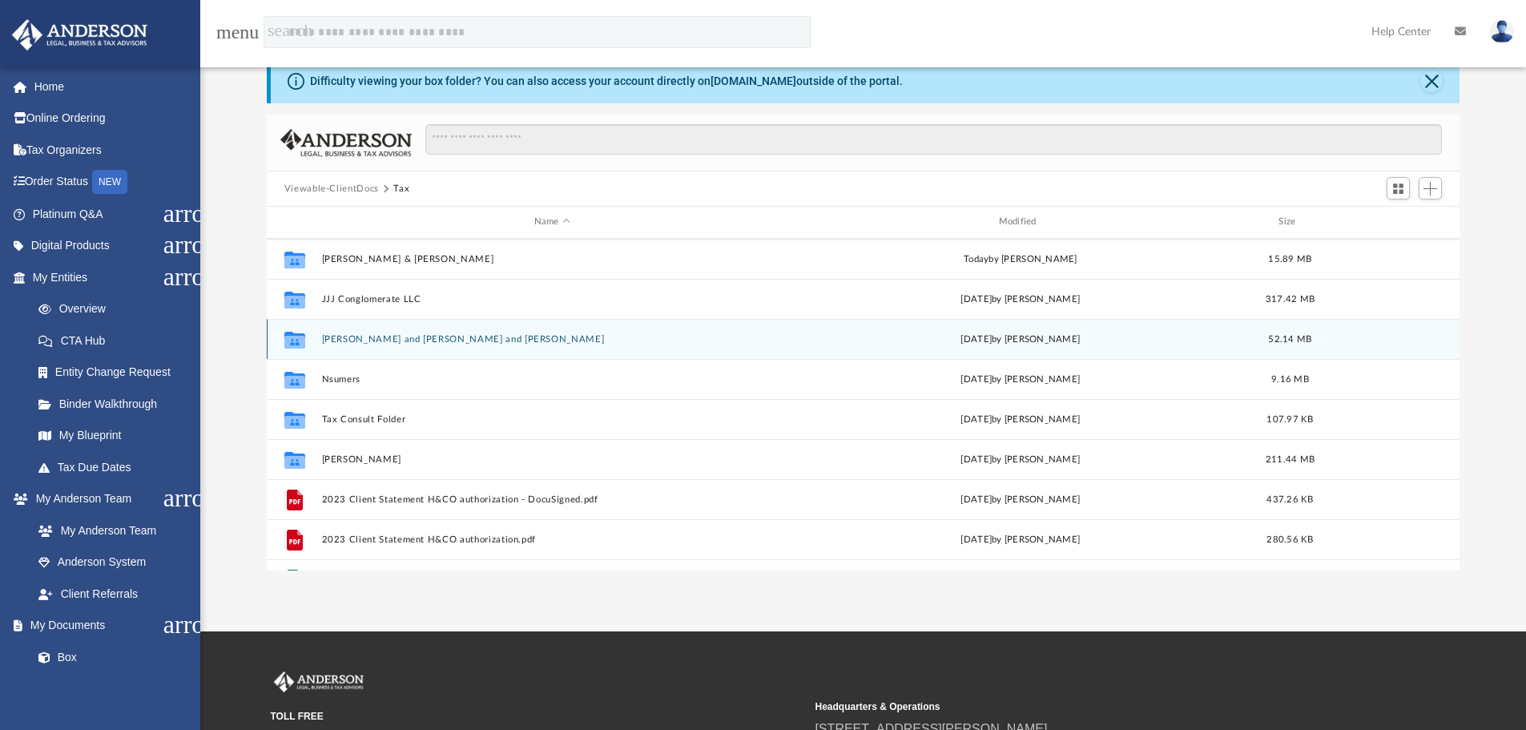 This screenshot has height=730, width=1526. What do you see at coordinates (1289, 222) in the screenshot?
I see `div: Size` at bounding box center [1289, 222].